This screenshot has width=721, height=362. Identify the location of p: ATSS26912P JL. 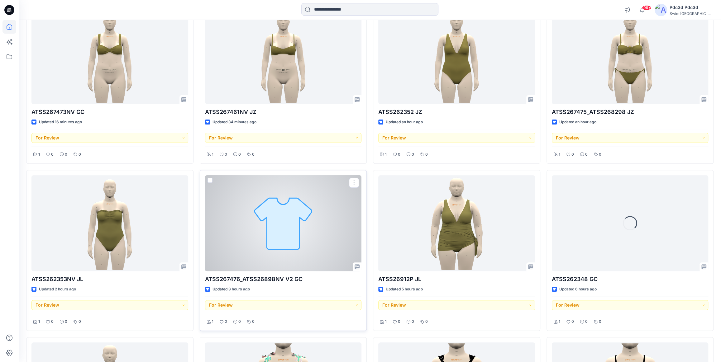
(457, 280).